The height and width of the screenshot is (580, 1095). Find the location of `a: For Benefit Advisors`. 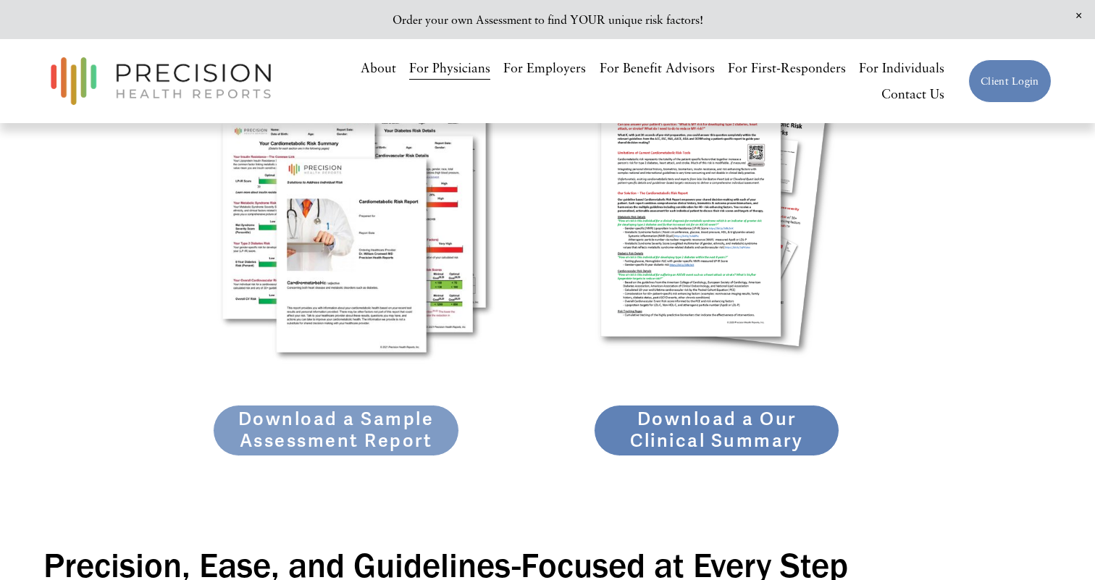

a: For Benefit Advisors is located at coordinates (657, 68).